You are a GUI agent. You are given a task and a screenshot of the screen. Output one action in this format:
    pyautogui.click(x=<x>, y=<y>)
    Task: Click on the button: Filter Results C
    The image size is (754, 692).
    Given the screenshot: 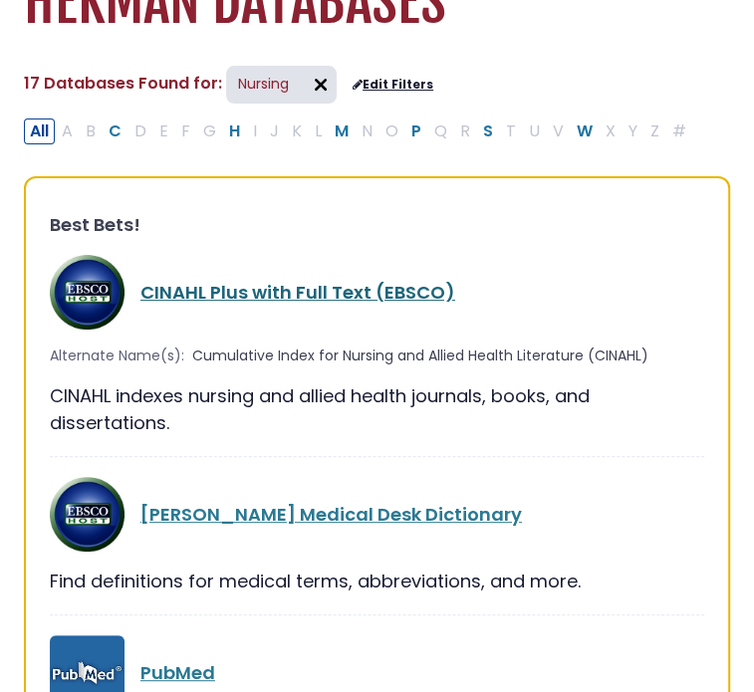 What is the action you would take?
    pyautogui.click(x=114, y=131)
    